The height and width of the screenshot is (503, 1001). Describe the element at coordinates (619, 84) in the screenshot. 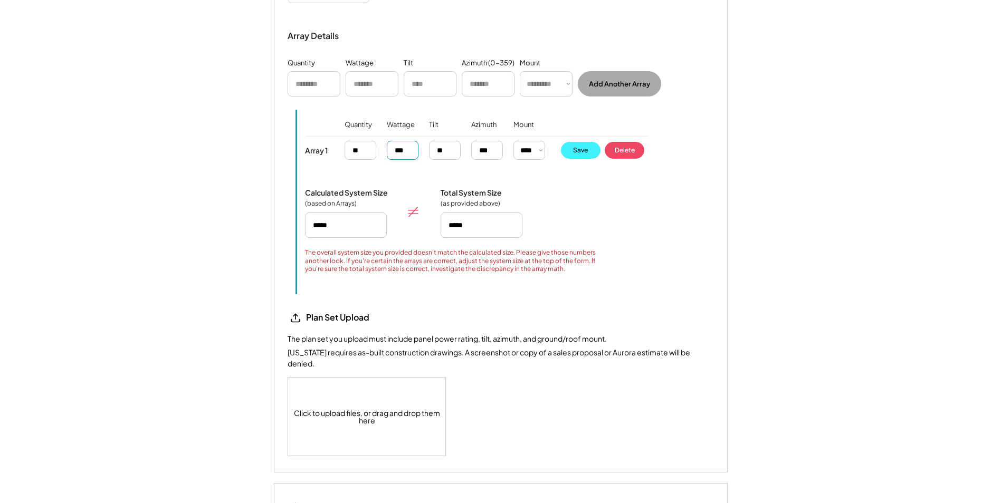

I see `button: Add Another Array` at that location.